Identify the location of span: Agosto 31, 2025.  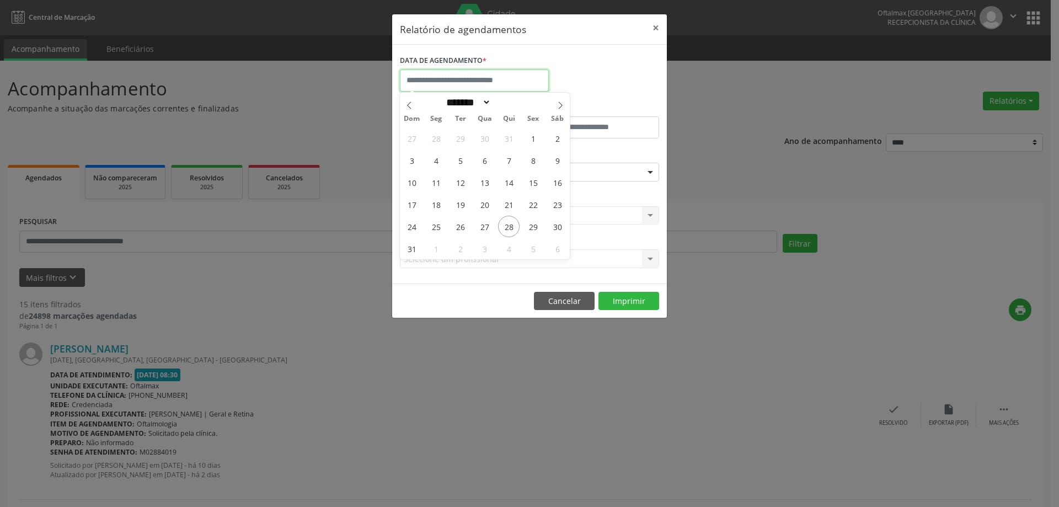
(411, 248).